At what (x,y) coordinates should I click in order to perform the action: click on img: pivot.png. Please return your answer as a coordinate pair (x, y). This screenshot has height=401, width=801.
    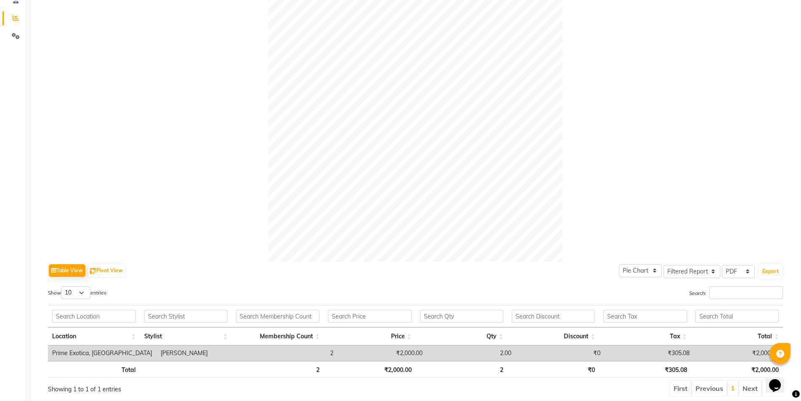
    Looking at the image, I should click on (93, 271).